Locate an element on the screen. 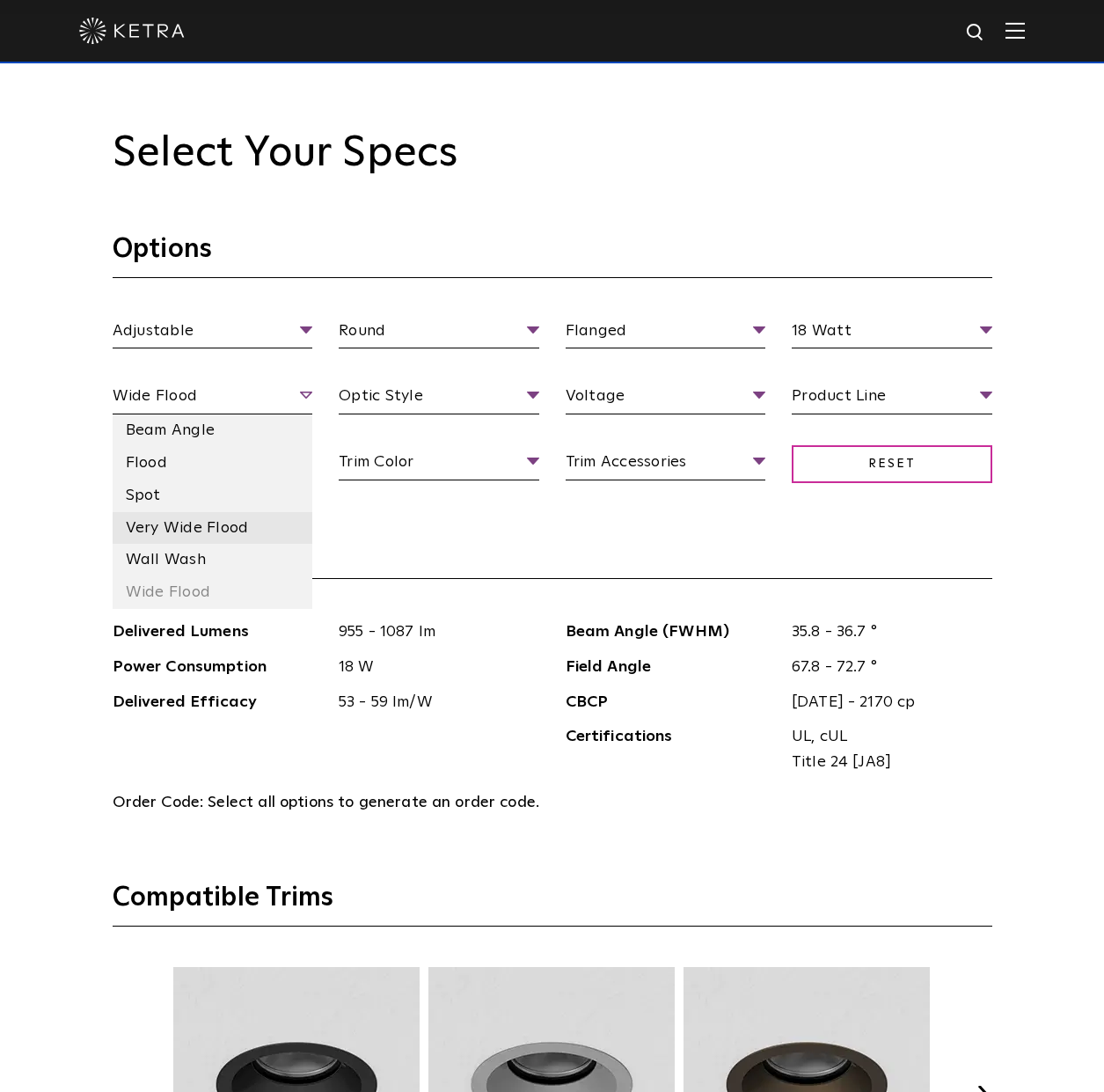 The width and height of the screenshot is (1104, 1092). h3: Options is located at coordinates (552, 255).